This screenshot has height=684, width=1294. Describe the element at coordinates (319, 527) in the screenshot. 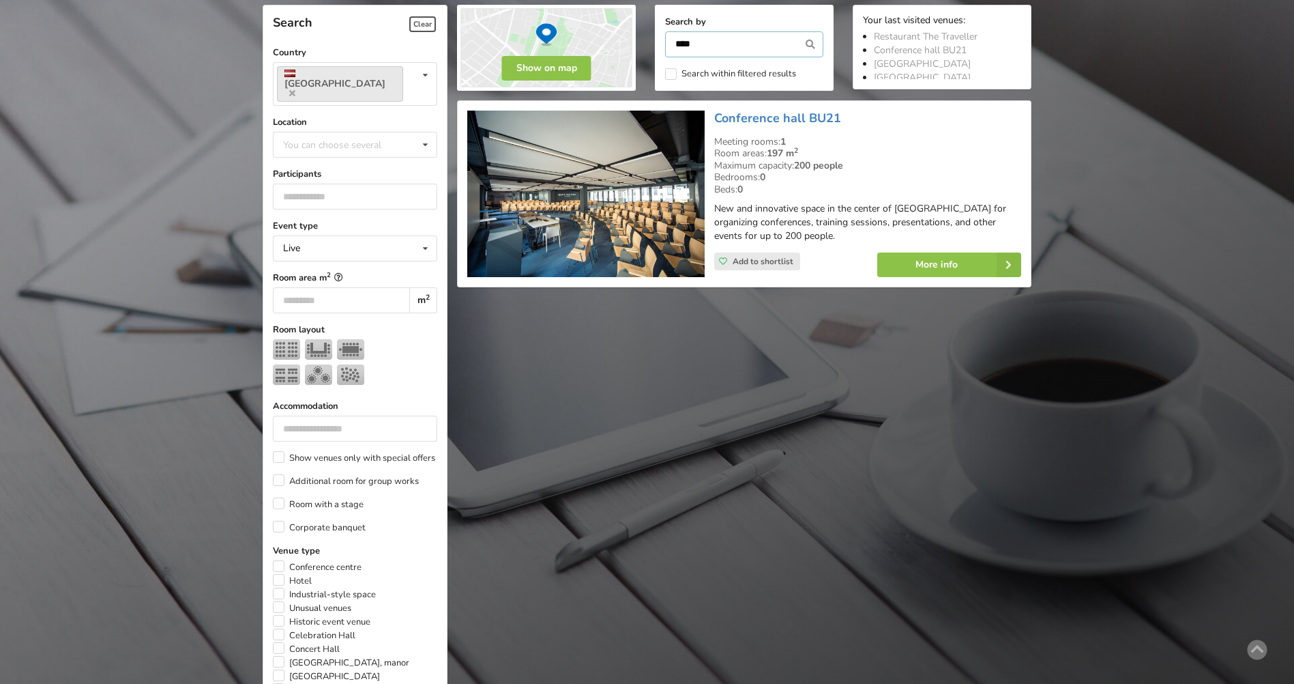

I see `label: Corporate banquet` at that location.